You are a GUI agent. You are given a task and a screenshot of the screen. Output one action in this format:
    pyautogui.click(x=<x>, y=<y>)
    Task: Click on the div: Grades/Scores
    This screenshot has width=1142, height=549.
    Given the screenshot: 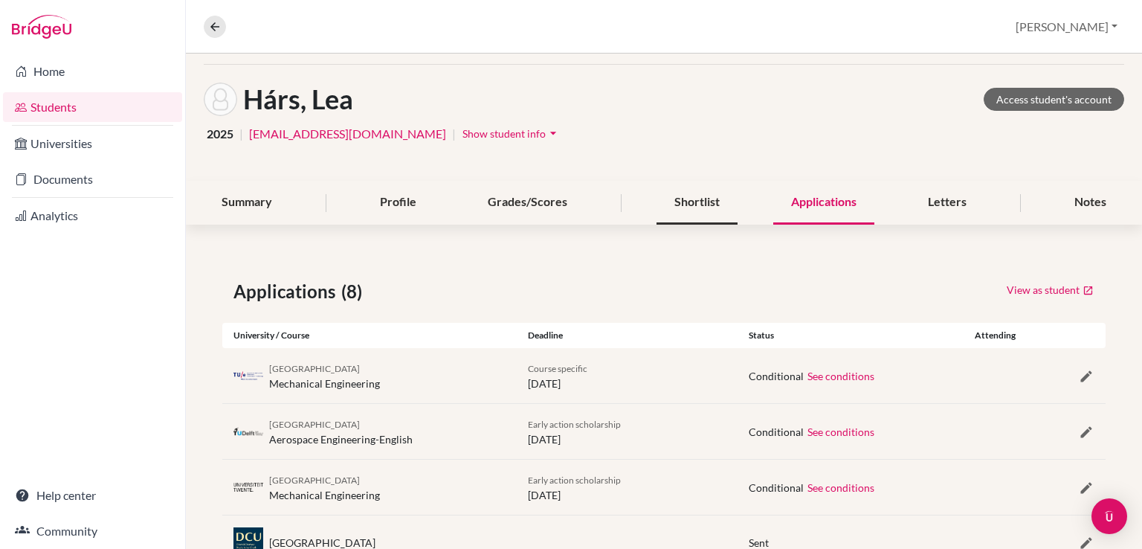 What is the action you would take?
    pyautogui.click(x=527, y=202)
    